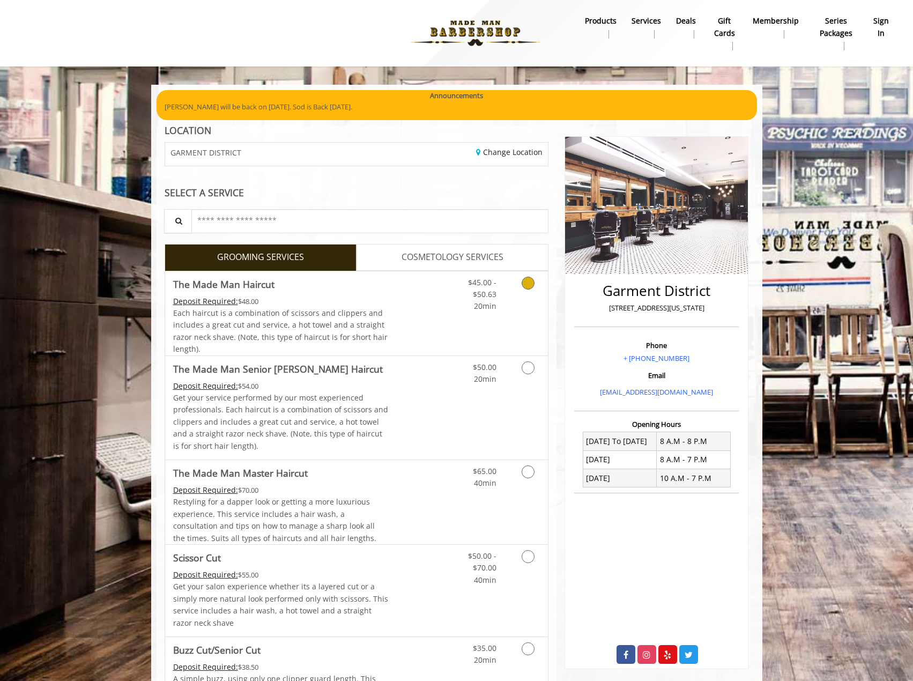  I want to click on span: COSMETOLOGY SERVICES, so click(453, 257).